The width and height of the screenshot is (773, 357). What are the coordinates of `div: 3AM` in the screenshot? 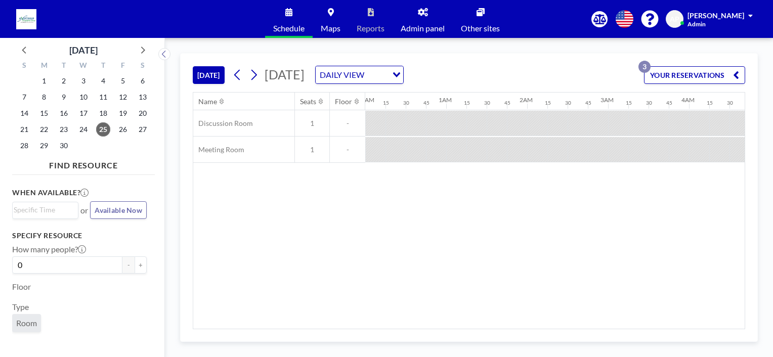 It's located at (607, 100).